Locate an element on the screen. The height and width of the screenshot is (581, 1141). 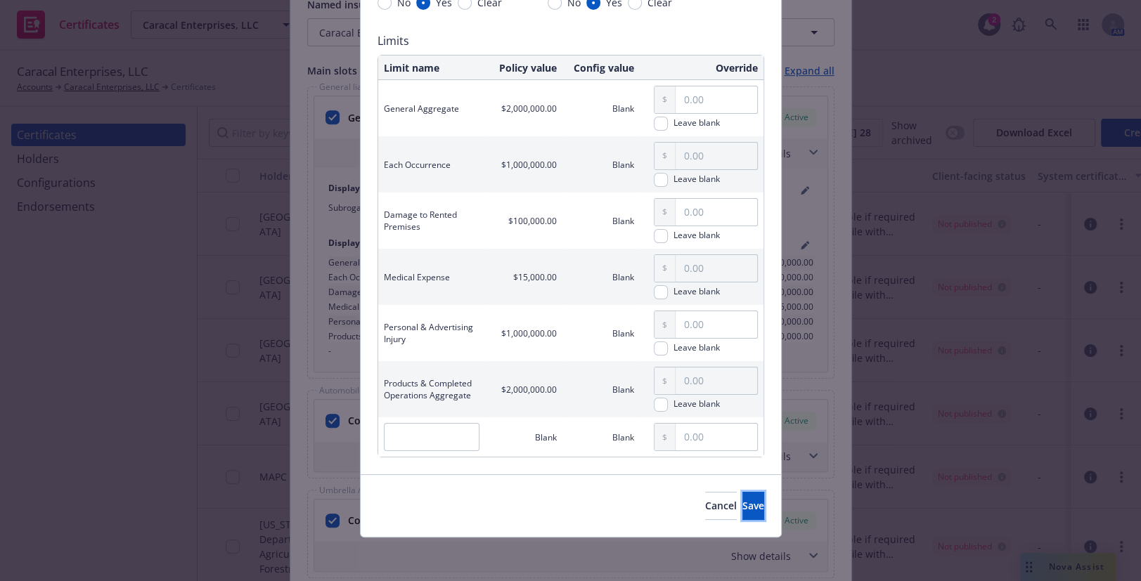
span: Blank is located at coordinates (546, 437).